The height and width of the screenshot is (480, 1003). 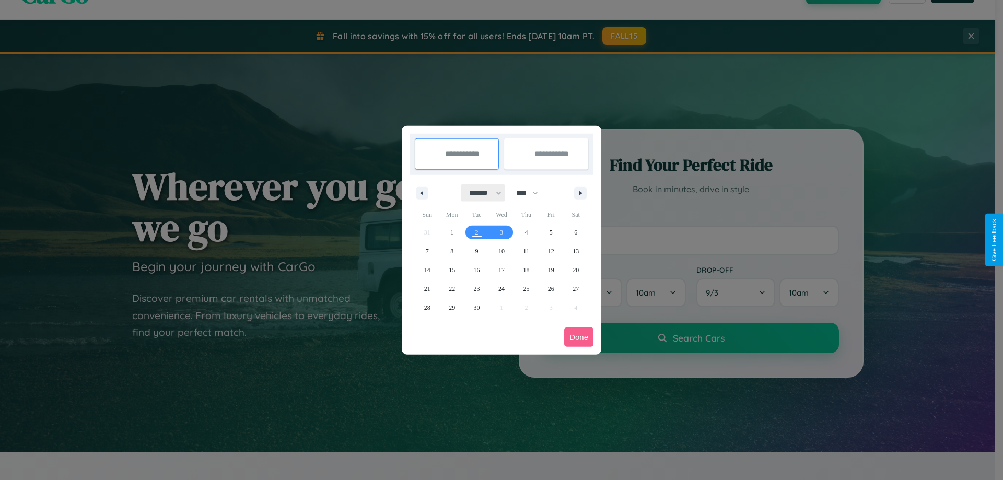 What do you see at coordinates (551, 270) in the screenshot?
I see `span: 19` at bounding box center [551, 270].